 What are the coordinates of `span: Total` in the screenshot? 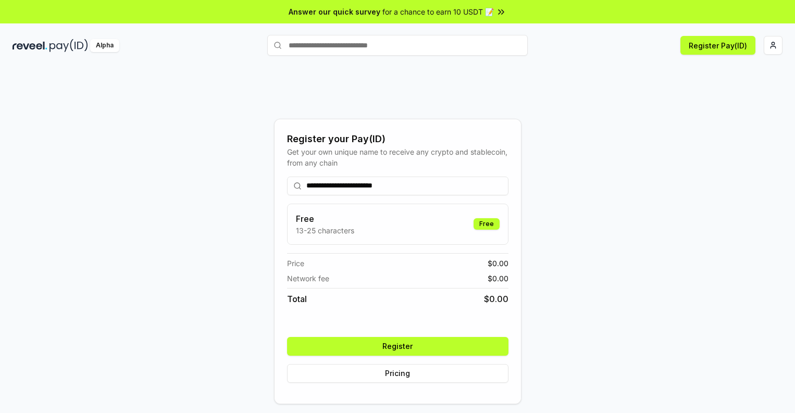 It's located at (297, 299).